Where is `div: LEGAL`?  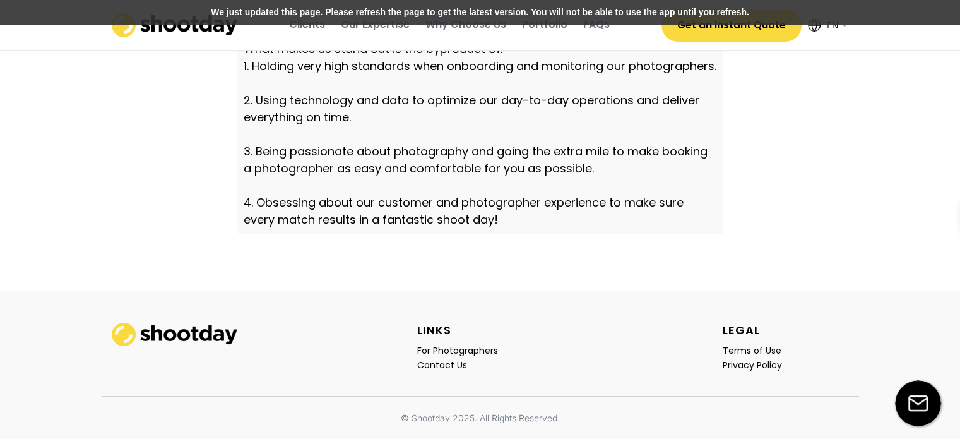
div: LEGAL is located at coordinates (741, 330).